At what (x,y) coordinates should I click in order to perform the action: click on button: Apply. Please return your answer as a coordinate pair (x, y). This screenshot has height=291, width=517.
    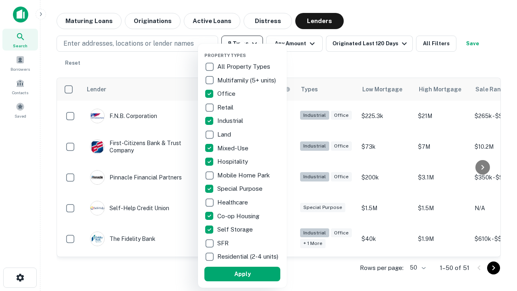
    Looking at the image, I should click on (242, 274).